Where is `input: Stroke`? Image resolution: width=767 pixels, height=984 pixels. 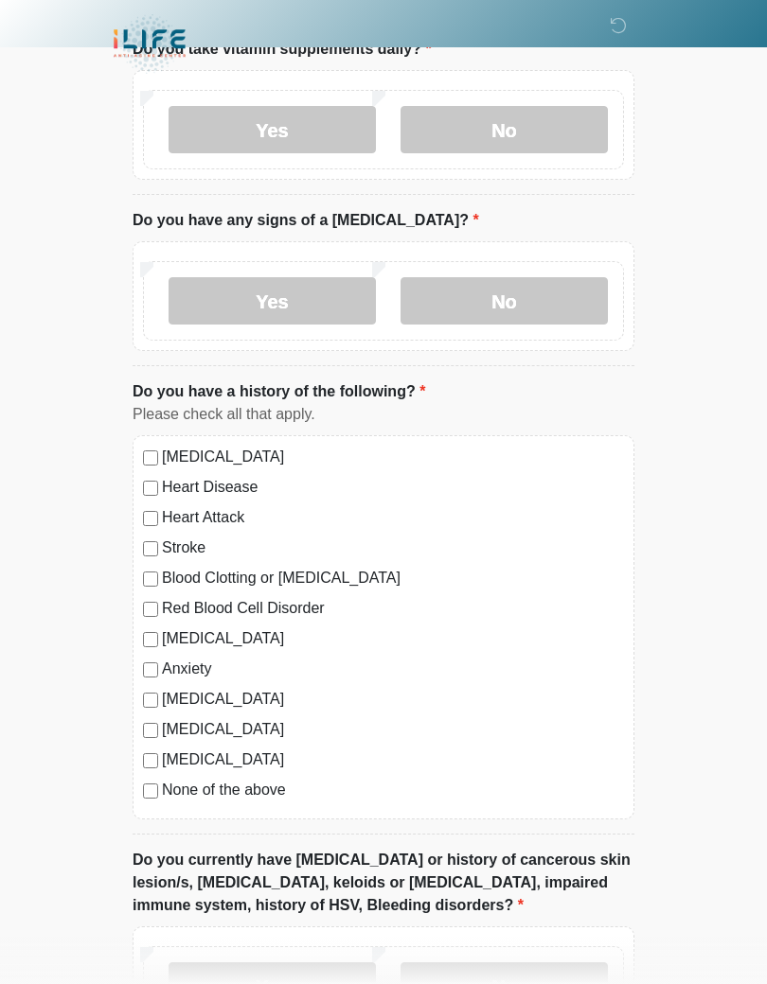 input: Stroke is located at coordinates (150, 549).